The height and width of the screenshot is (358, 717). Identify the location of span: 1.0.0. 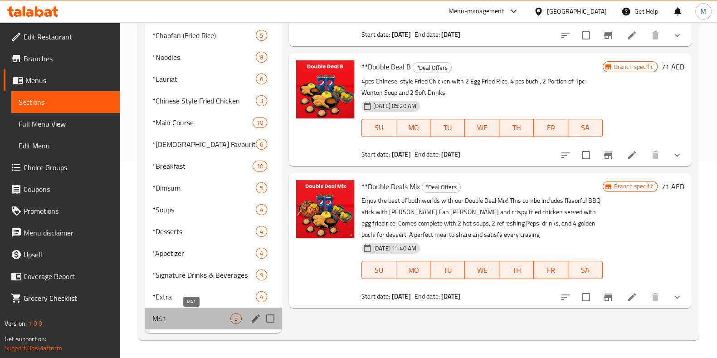
(35, 323).